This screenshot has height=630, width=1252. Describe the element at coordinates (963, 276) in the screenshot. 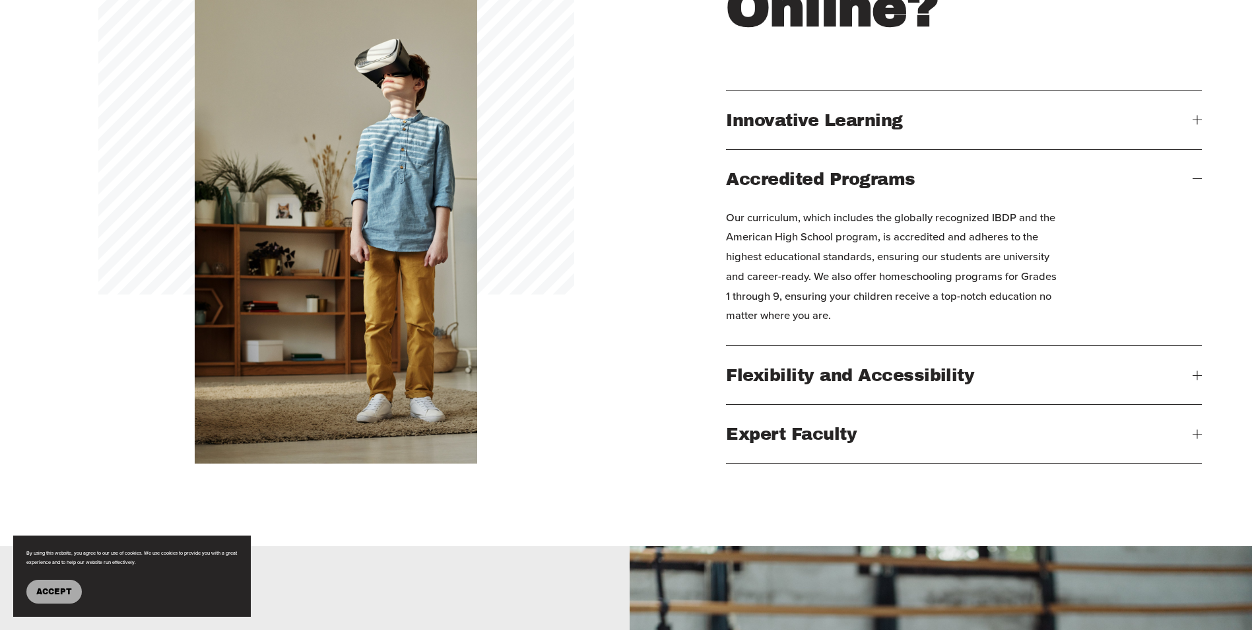

I see `div: Accredited Programs` at that location.